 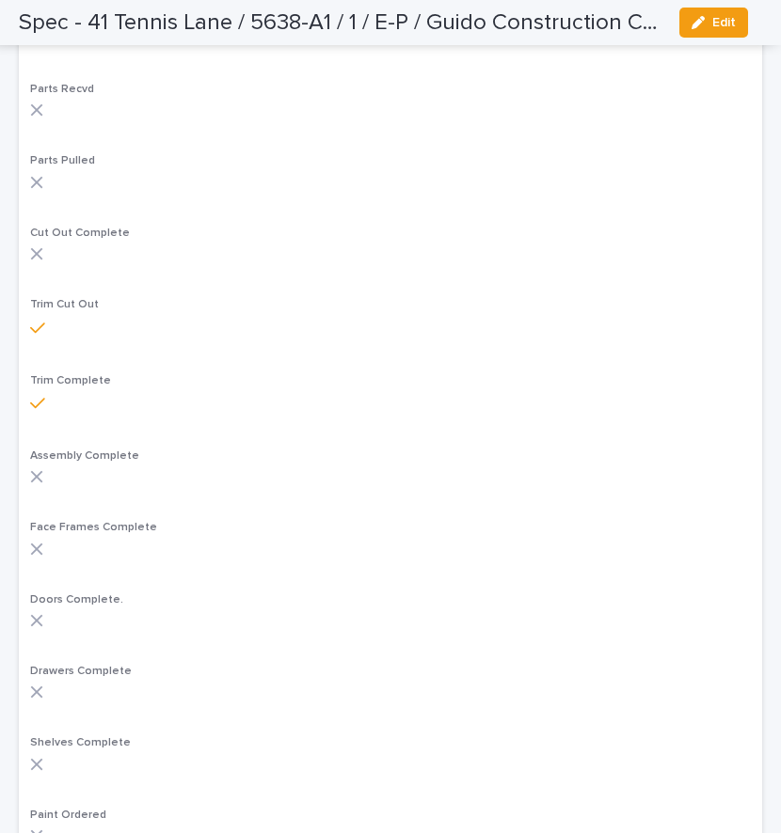 What do you see at coordinates (68, 815) in the screenshot?
I see `span: Paint Ordered` at bounding box center [68, 815].